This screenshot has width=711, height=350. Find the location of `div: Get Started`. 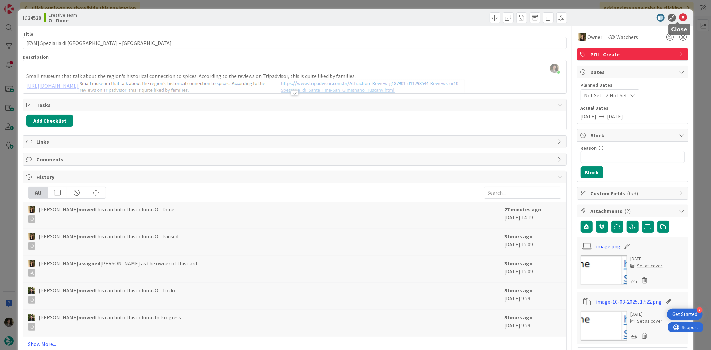

div: Get Started is located at coordinates (684, 314).